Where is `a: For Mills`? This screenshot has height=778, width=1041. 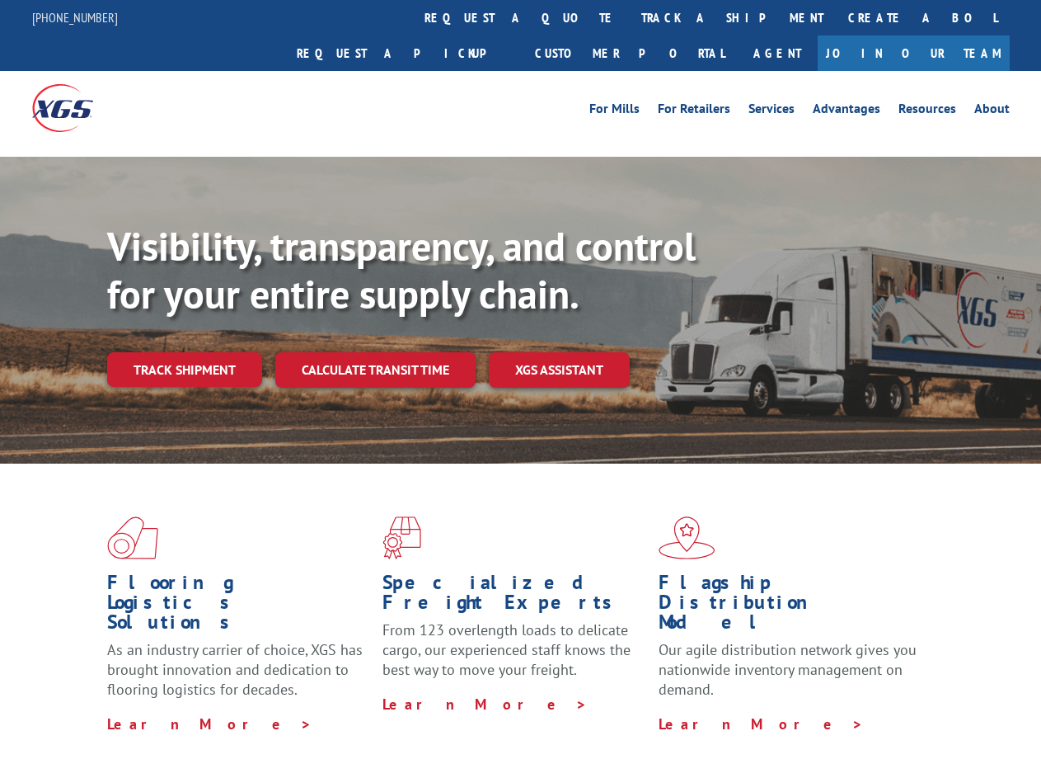
a: For Mills is located at coordinates (614, 111).